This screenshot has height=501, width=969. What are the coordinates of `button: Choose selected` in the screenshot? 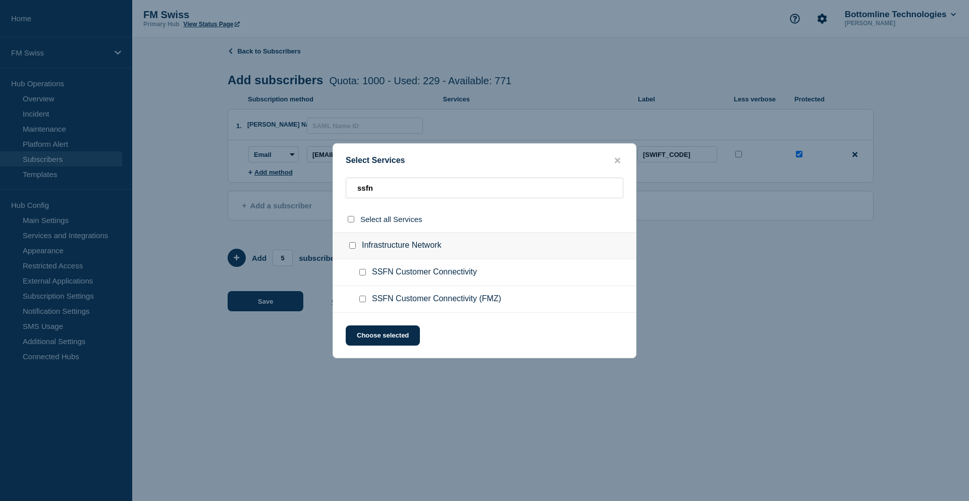 It's located at (383, 336).